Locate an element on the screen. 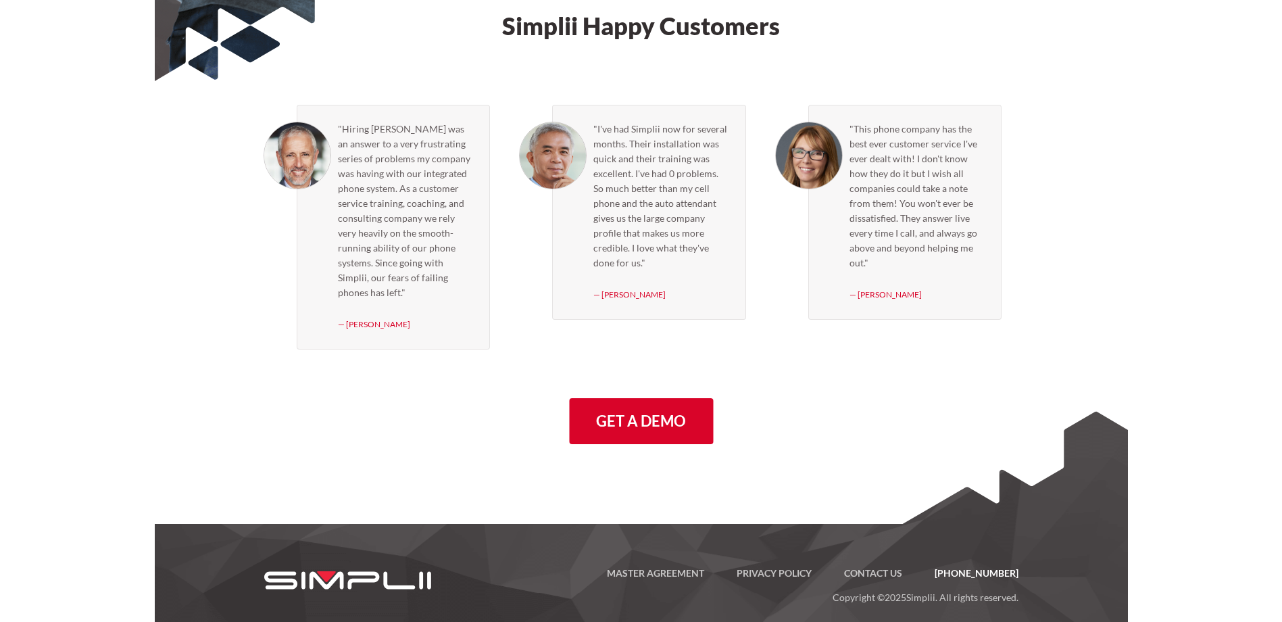 The width and height of the screenshot is (1282, 622). blockquote: "I've had Simplii now for several months. Their installation was quick and their training was exc... is located at coordinates (661, 196).